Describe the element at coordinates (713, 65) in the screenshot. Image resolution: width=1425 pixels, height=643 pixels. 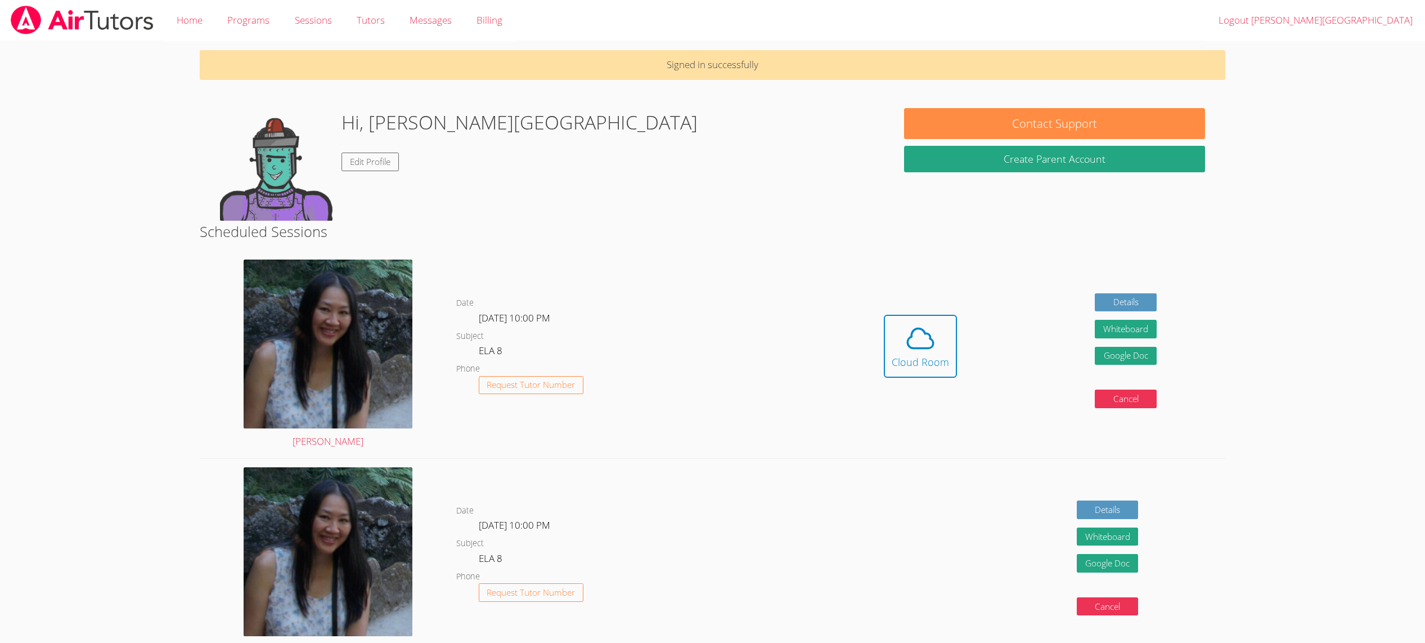
I see `p: Signed in successfully` at that location.